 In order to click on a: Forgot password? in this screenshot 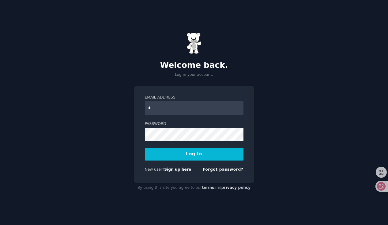, I will do `click(223, 169)`.